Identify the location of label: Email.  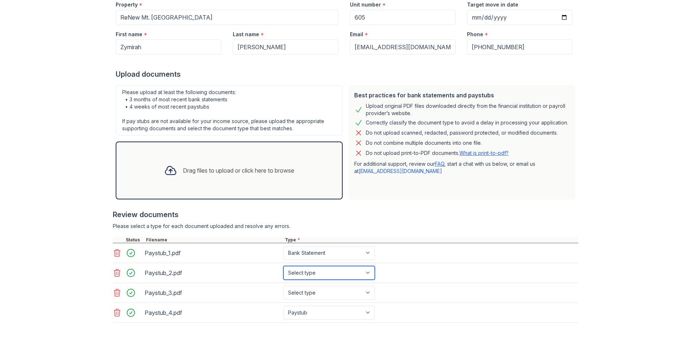
(356, 34).